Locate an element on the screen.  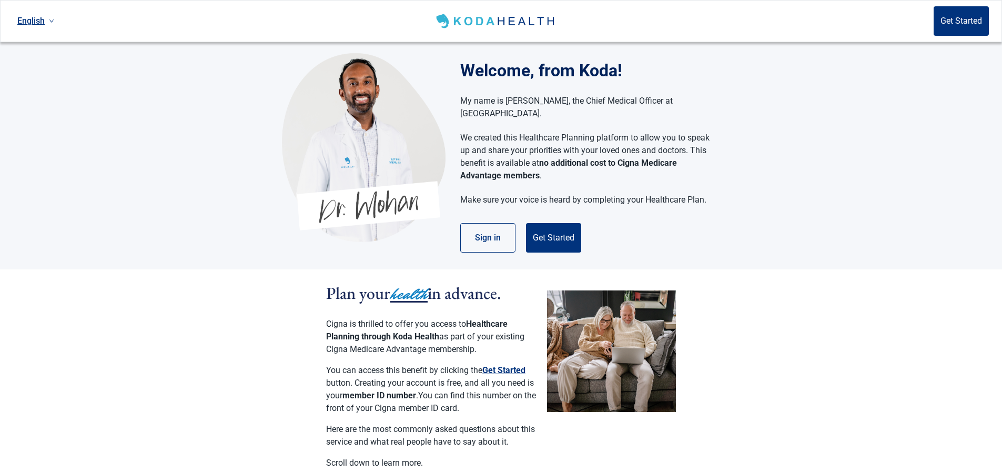
p: Here are the most commonly asked questions about this service and what real people have to say ab... is located at coordinates (431, 436).